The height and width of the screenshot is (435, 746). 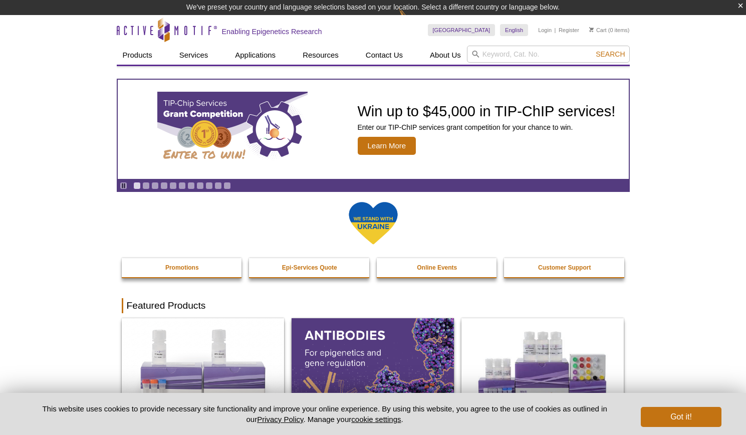 What do you see at coordinates (543, 367) in the screenshot?
I see `img: CUT&Tag-IT® Express Assay Kit` at bounding box center [543, 367].